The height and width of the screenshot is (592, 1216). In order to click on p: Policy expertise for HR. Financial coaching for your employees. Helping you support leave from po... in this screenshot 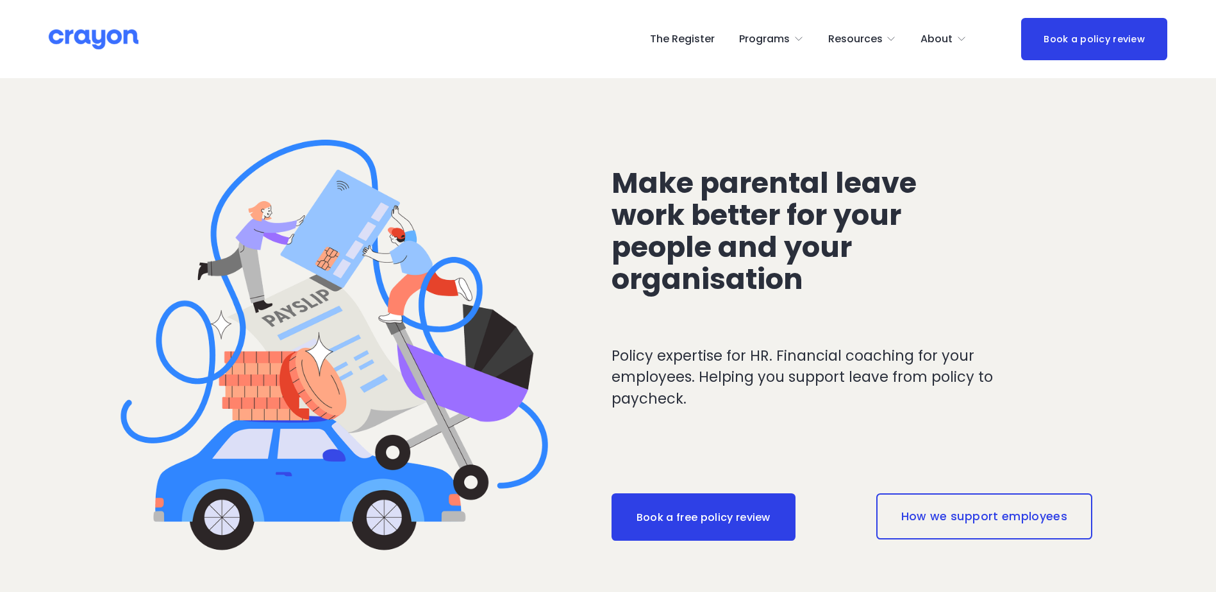, I will do `click(828, 378)`.